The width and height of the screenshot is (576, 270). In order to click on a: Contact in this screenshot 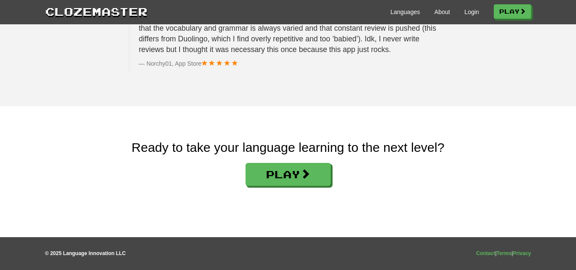, I will do `click(486, 253)`.